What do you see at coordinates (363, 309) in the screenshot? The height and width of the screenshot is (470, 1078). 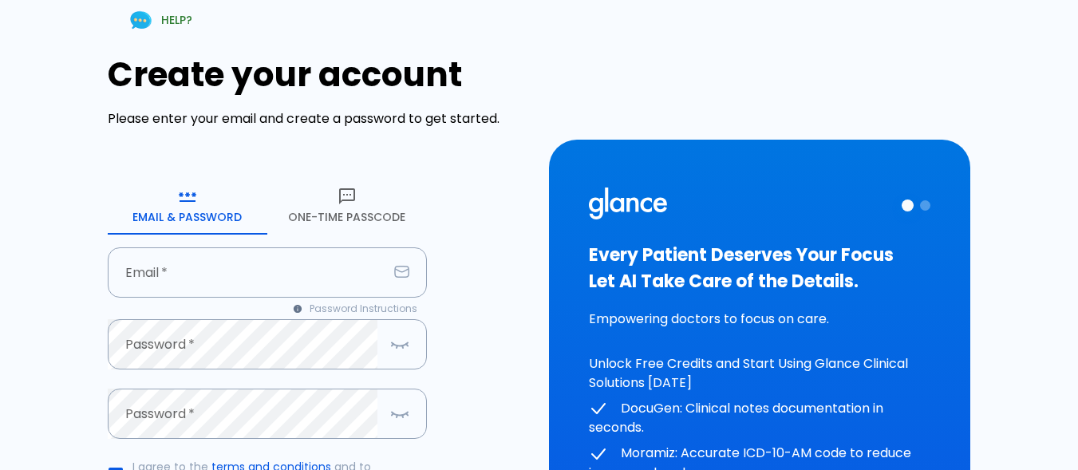 I see `span: Password Instructions` at bounding box center [363, 309].